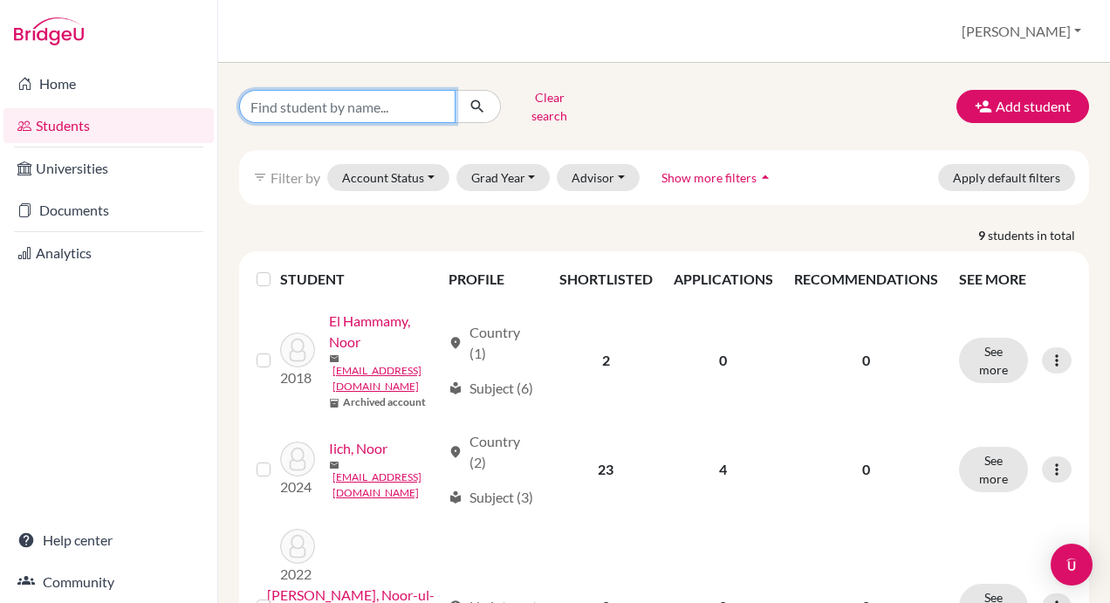  I want to click on td: 4, so click(723, 469).